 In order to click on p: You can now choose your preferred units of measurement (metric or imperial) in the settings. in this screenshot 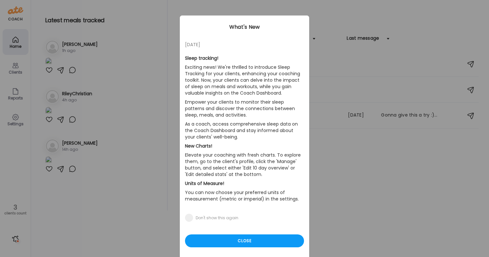, I will do `click(244, 196)`.